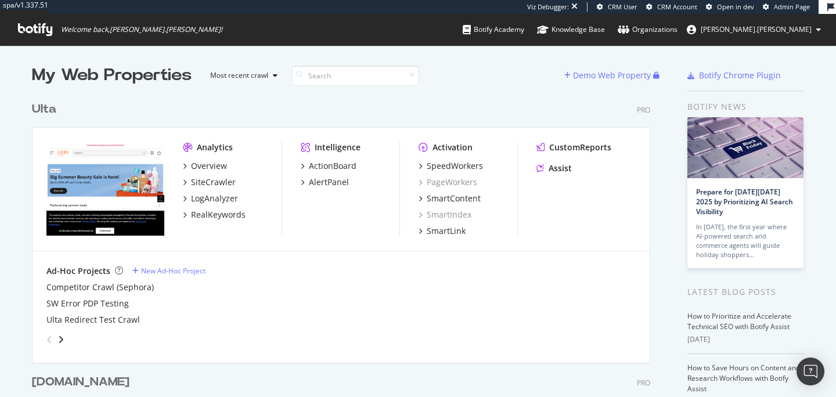 The width and height of the screenshot is (836, 397). I want to click on a: Assist, so click(554, 168).